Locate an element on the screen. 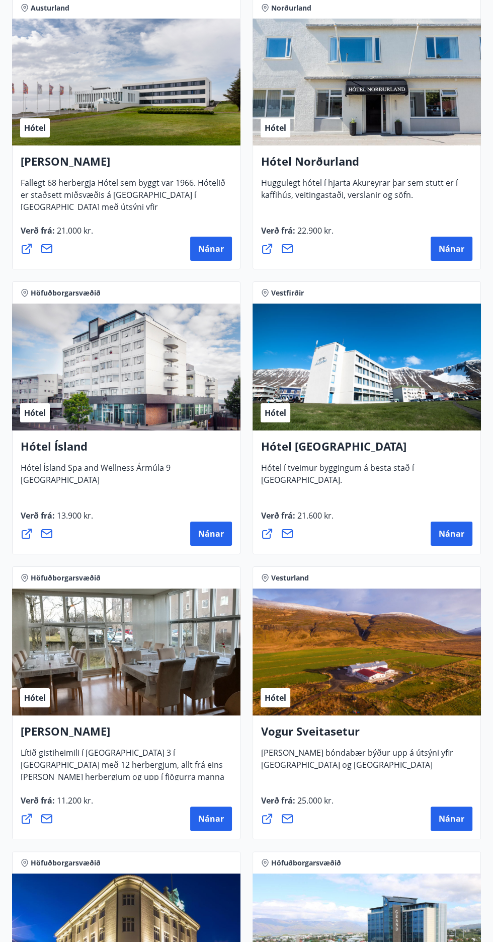 The image size is (493, 942). h4: Vogur Sveitasetur is located at coordinates (367, 735).